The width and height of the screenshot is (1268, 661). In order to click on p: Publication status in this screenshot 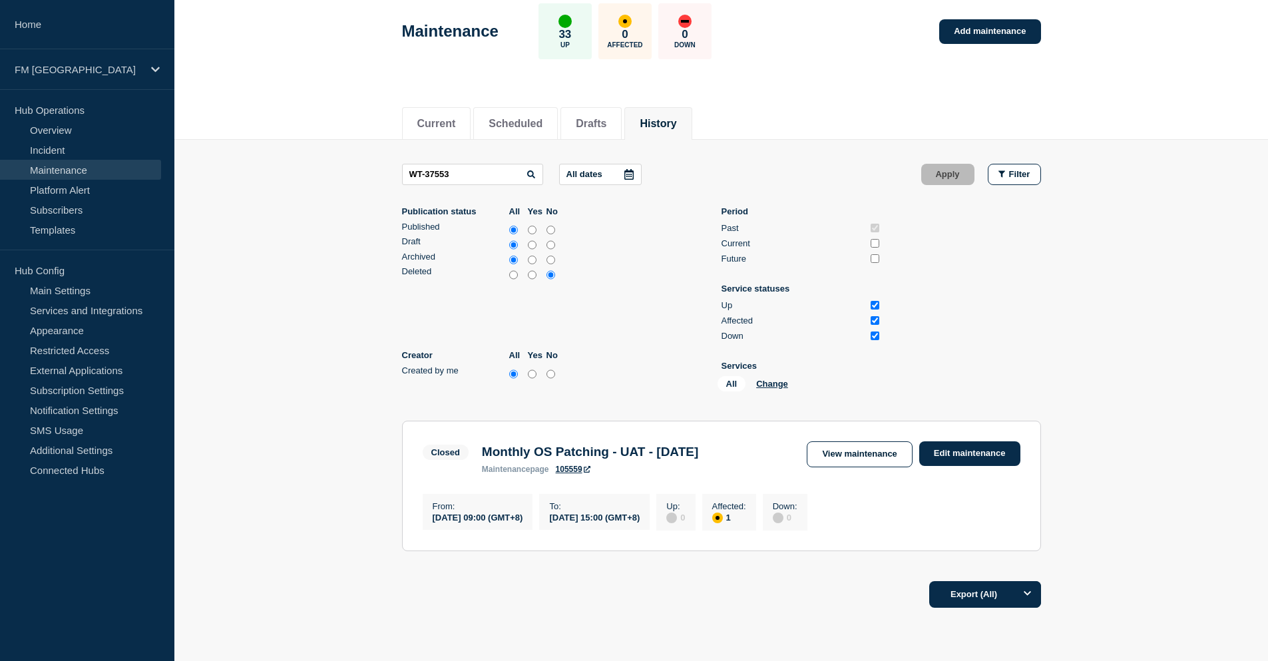, I will do `click(454, 211)`.